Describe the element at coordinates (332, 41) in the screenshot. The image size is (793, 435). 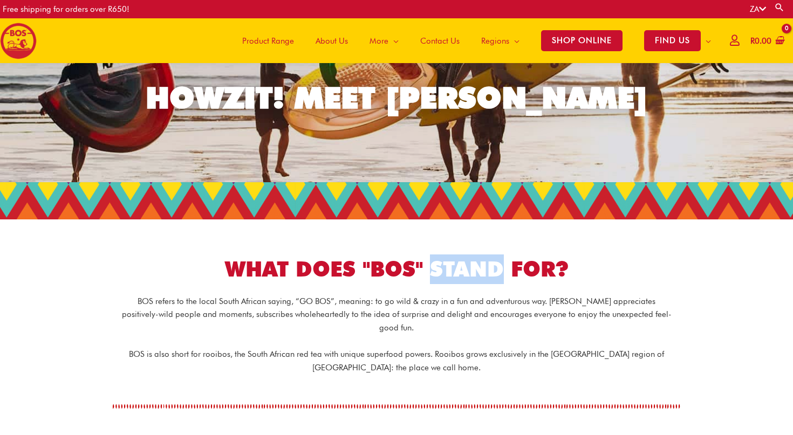
I see `span: About Us` at that location.